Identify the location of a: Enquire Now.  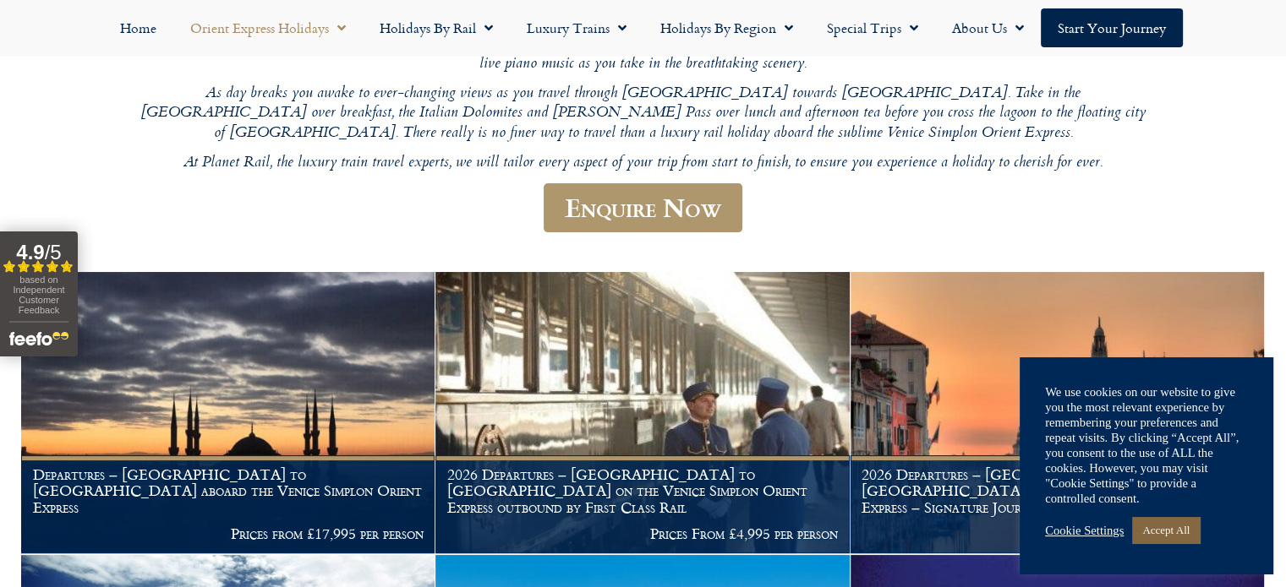
(642, 208).